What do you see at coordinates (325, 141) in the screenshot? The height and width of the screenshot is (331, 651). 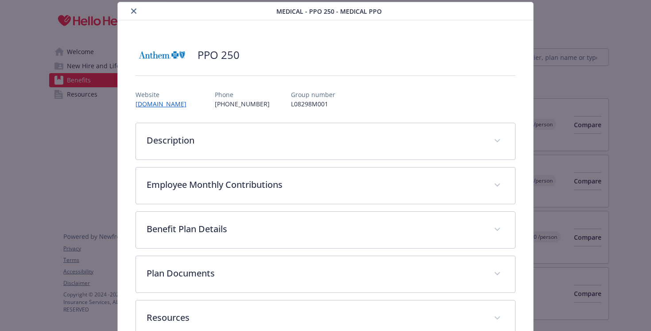 I see `div: Description` at bounding box center [325, 141].